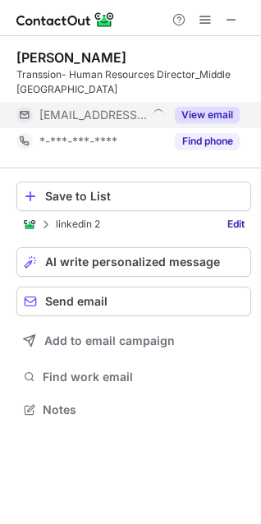  I want to click on button: Save to List, so click(134, 196).